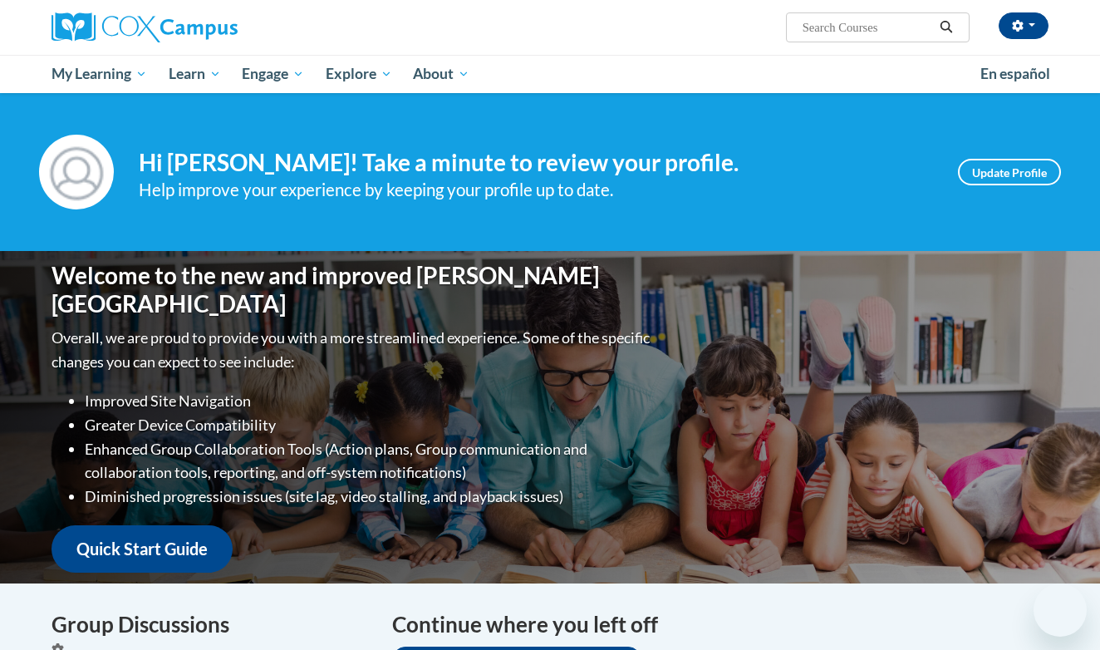 This screenshot has height=650, width=1100. What do you see at coordinates (142, 548) in the screenshot?
I see `a: Quick Start Guide` at bounding box center [142, 548].